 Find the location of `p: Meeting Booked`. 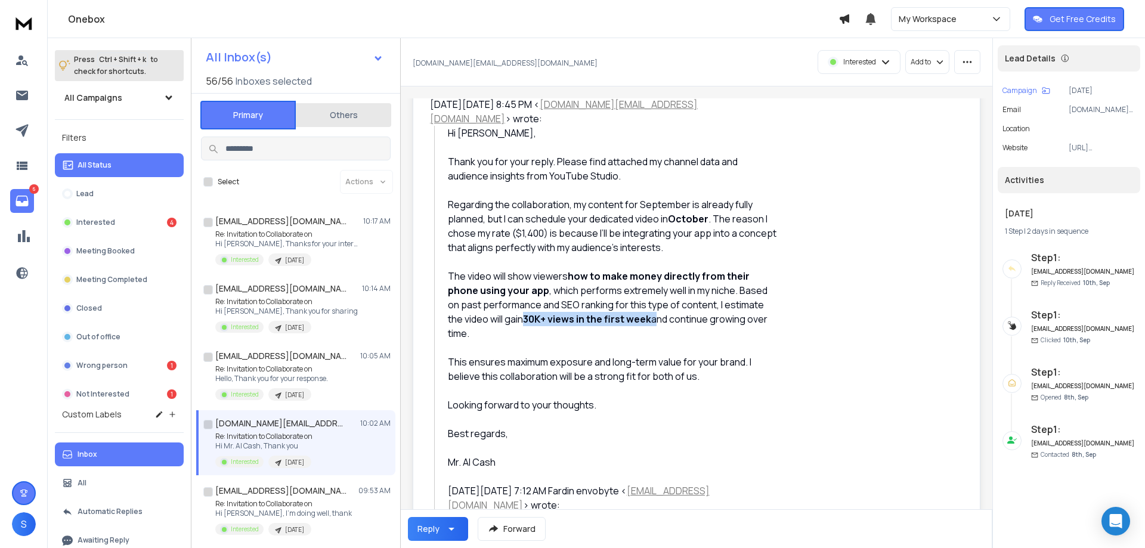

p: Meeting Booked is located at coordinates (106, 251).